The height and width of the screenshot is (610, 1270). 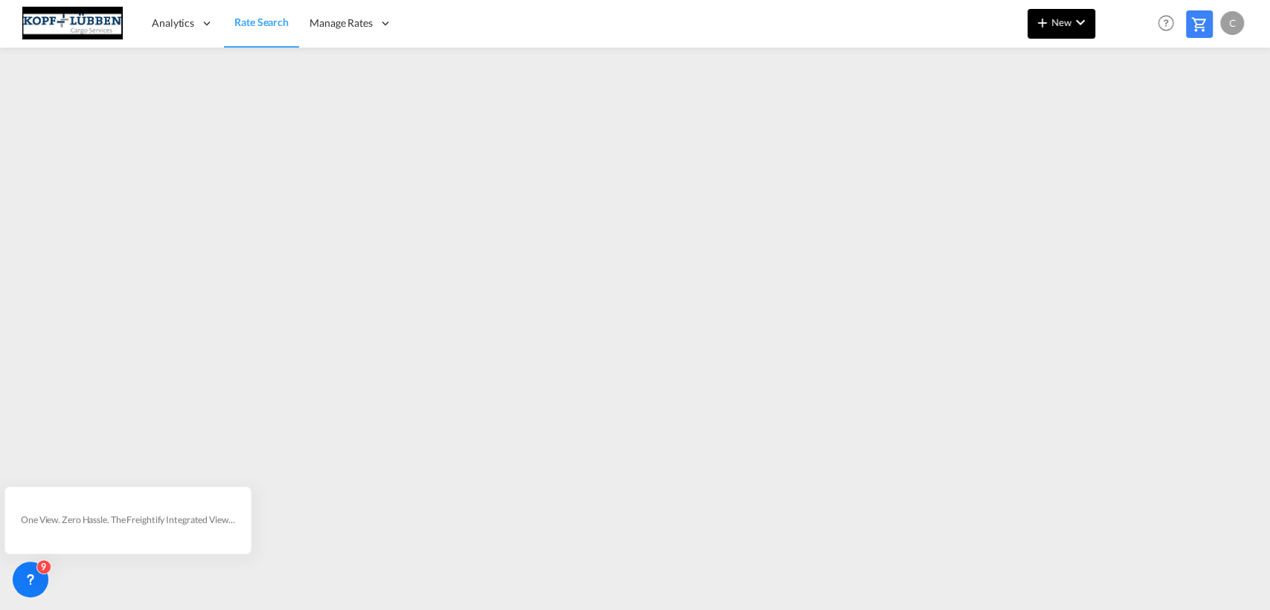 What do you see at coordinates (1170, 24) in the screenshot?
I see `div: Help` at bounding box center [1170, 24].